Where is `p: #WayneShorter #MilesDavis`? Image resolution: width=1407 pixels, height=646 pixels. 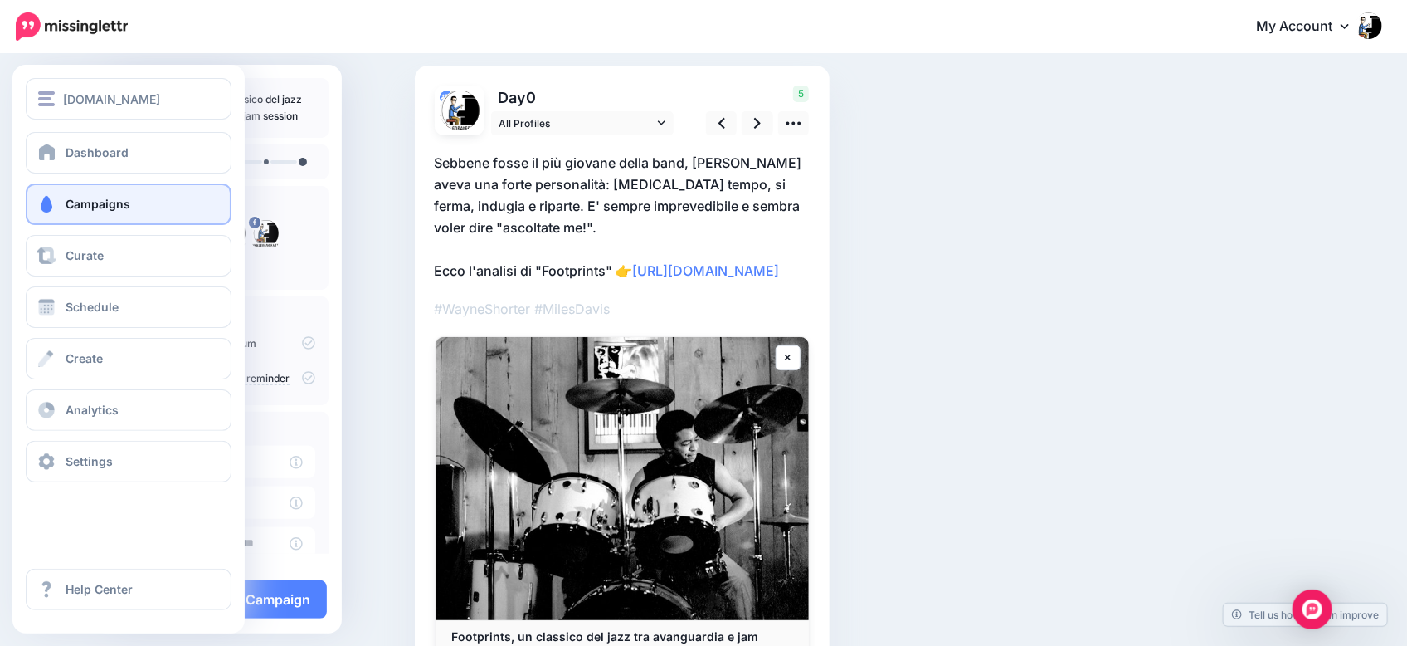
p: #WayneShorter #MilesDavis is located at coordinates (622, 309).